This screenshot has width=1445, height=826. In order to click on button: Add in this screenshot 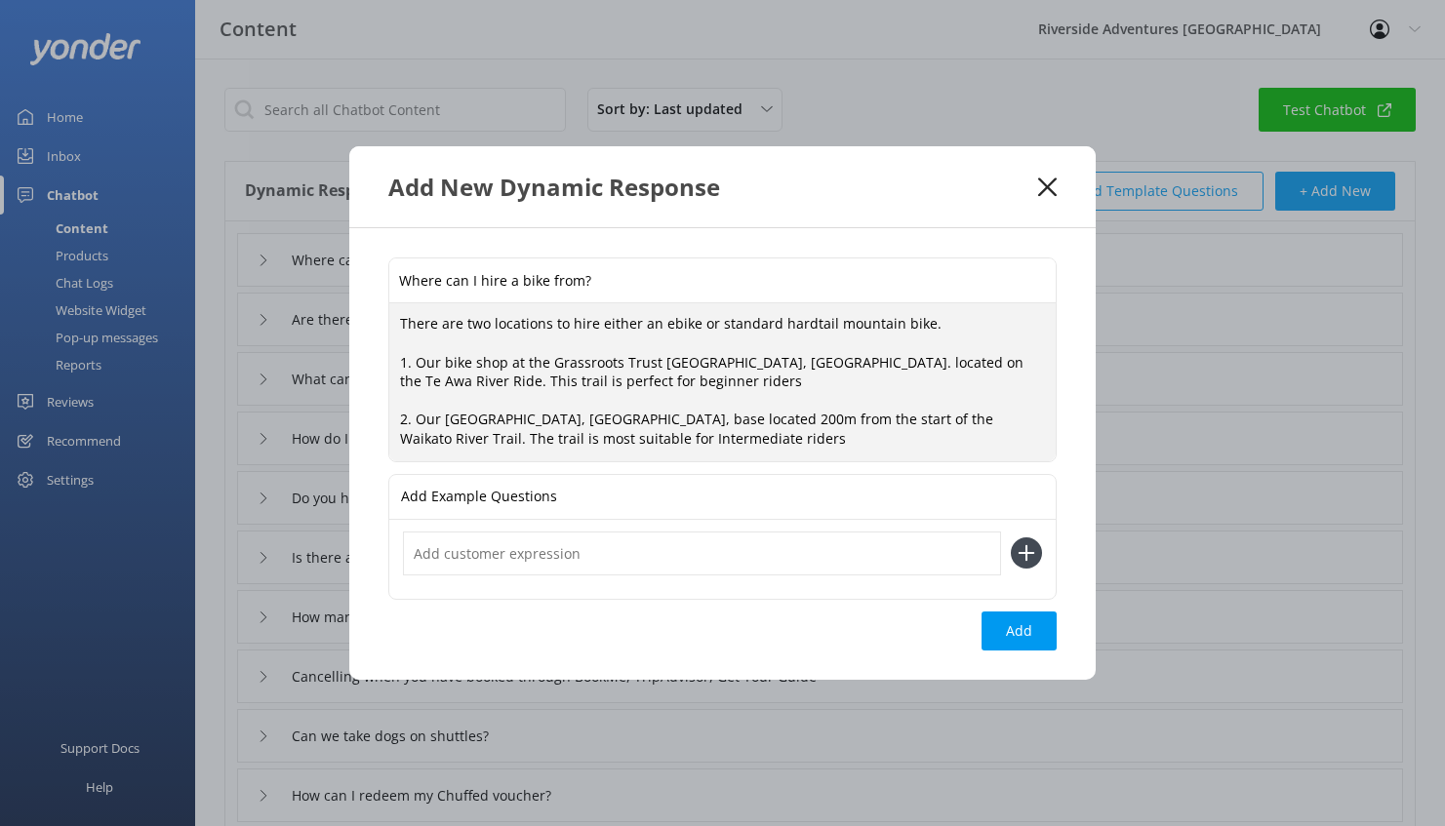, I will do `click(1018, 631)`.